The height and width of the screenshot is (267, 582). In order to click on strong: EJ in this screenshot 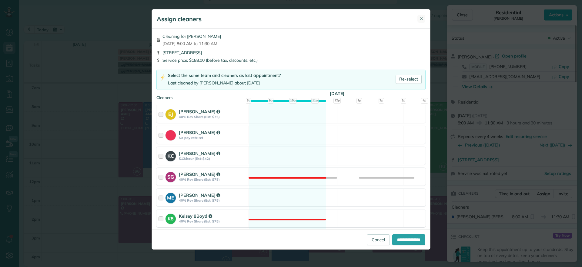, I will do `click(171, 114)`.